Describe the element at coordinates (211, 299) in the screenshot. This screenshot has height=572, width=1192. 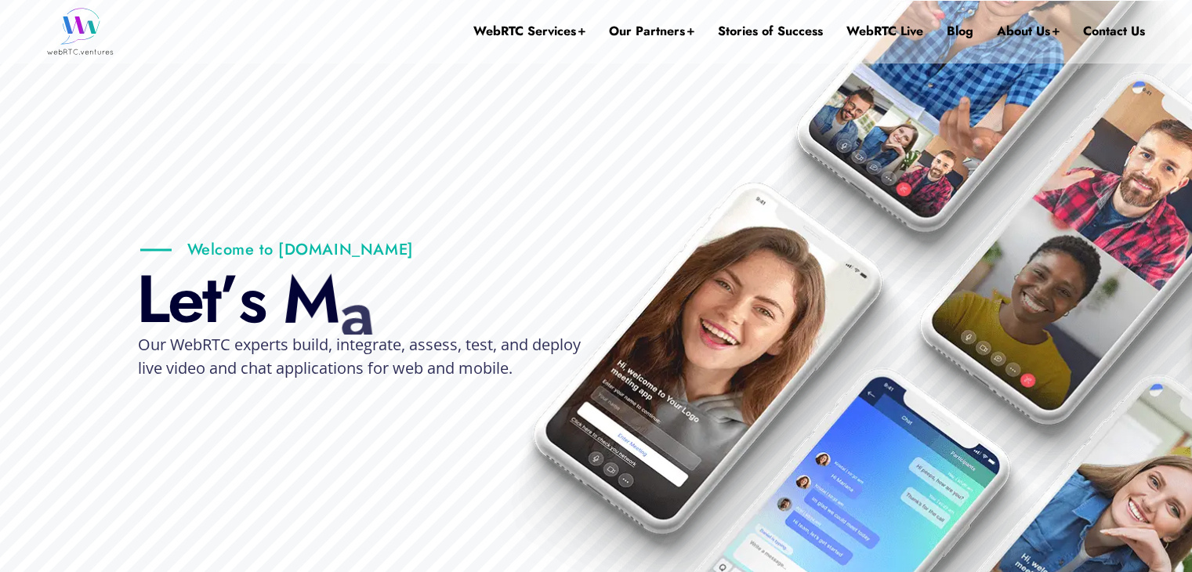
I see `div: t` at that location.